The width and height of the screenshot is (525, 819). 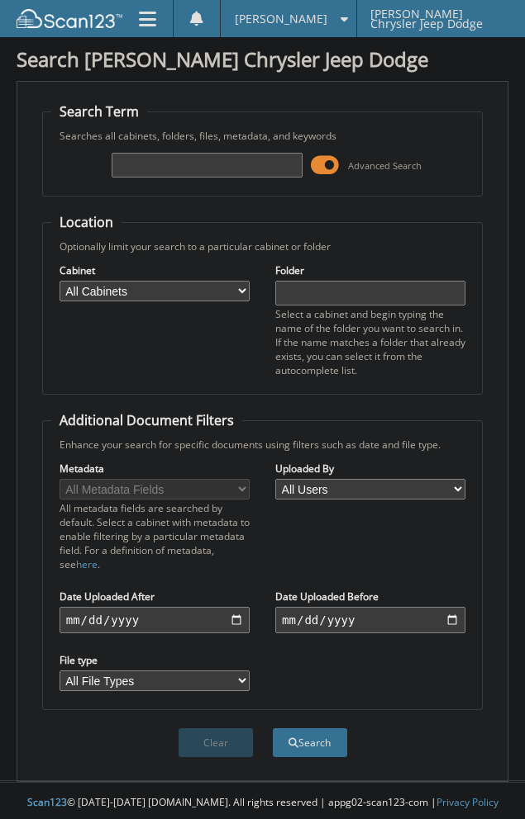 I want to click on div: All metadata fields are searched by default. Select a cabinet with metadata to enable filtering b..., so click(x=154, y=536).